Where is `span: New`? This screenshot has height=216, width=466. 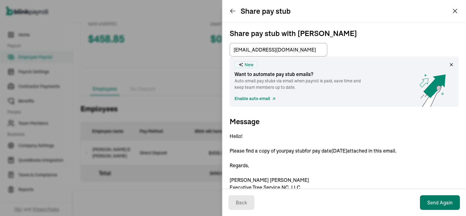
span: New is located at coordinates (249, 65).